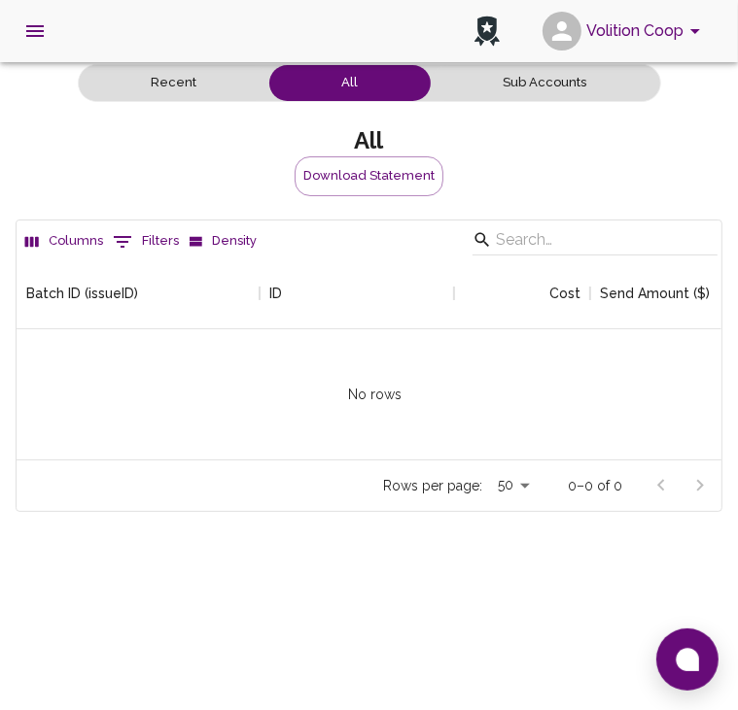 The width and height of the screenshot is (738, 710). What do you see at coordinates (624, 31) in the screenshot?
I see `button: account of current user` at bounding box center [624, 31].